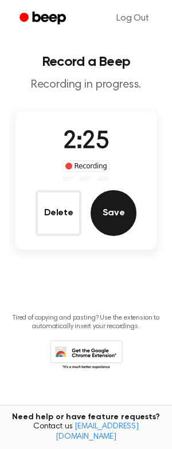  What do you see at coordinates (86, 62) in the screenshot?
I see `h1: Record a Beep` at bounding box center [86, 62].